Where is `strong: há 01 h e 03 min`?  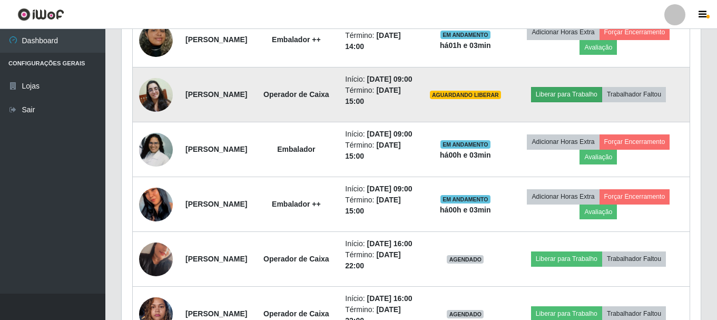
strong: há 01 h e 03 min is located at coordinates (465, 45).